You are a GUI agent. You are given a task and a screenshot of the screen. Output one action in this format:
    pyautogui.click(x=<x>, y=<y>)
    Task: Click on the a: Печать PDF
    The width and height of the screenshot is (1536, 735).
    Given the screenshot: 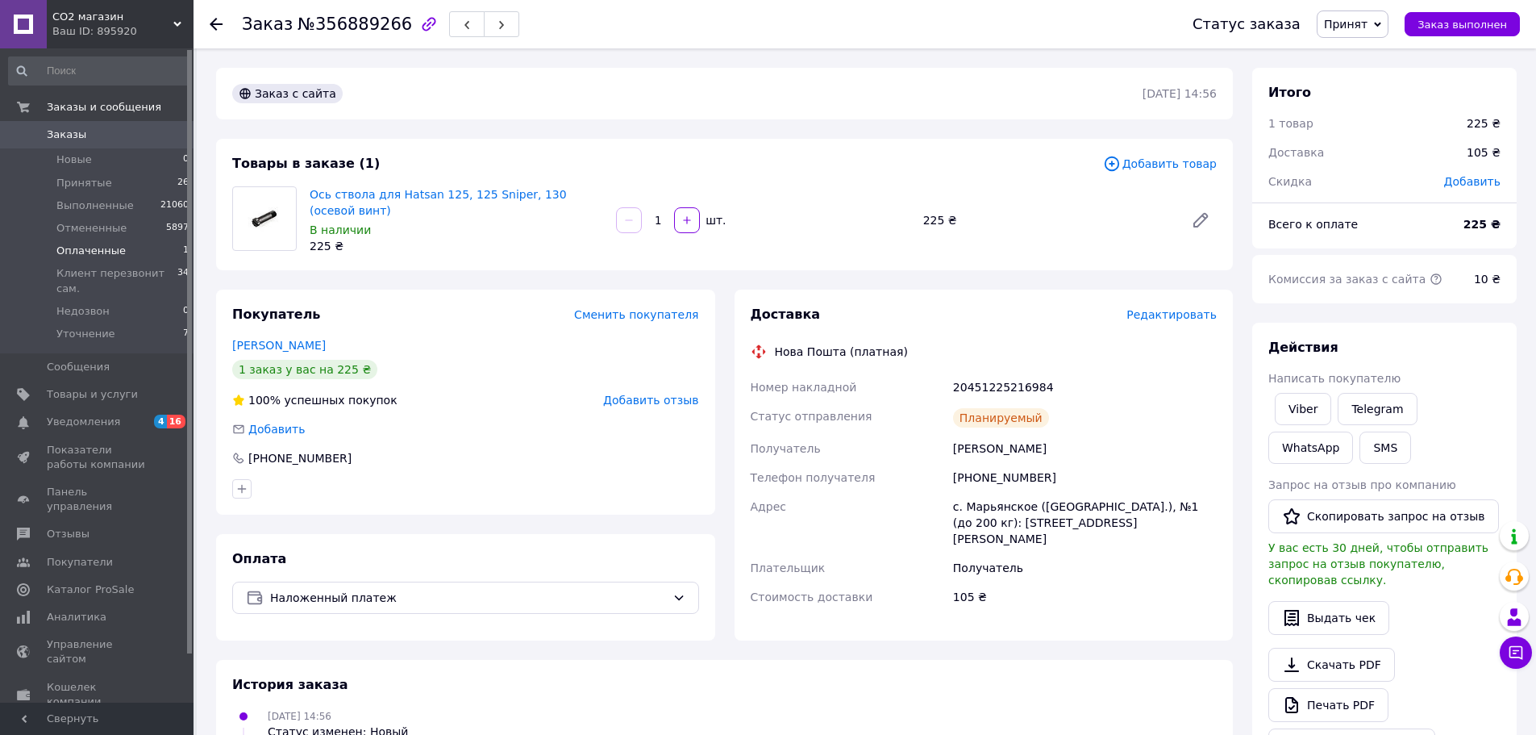 What is the action you would take?
    pyautogui.click(x=1328, y=705)
    